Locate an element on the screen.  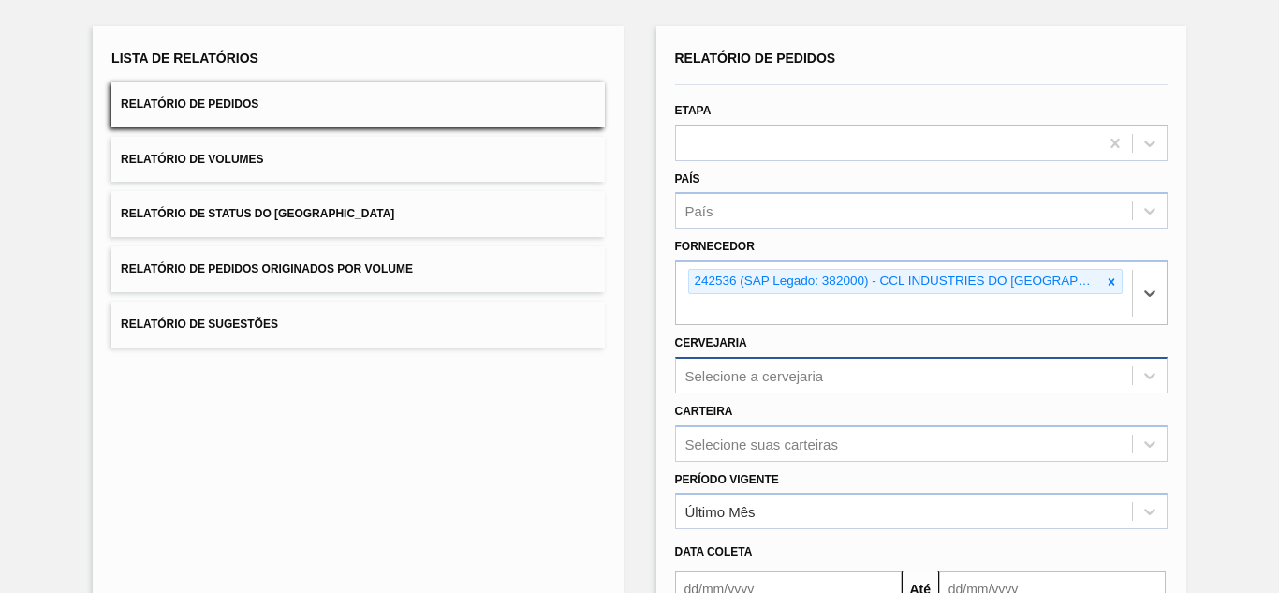
button: Relatório de Volumes is located at coordinates (358, 159).